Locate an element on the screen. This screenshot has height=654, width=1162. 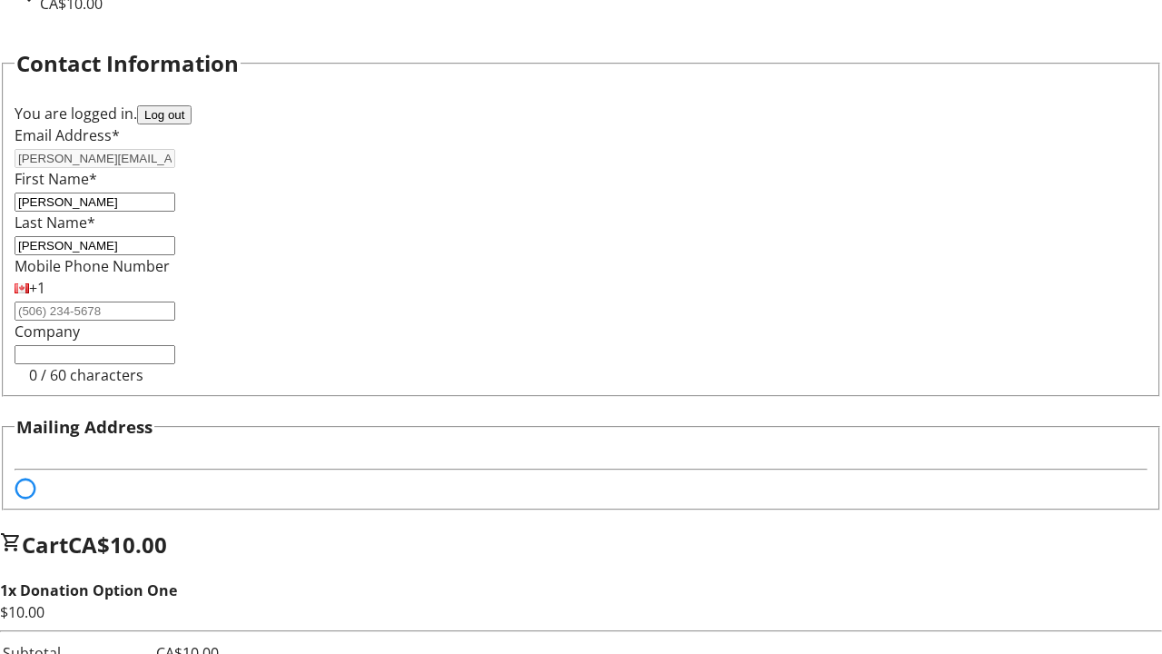
tr-character-limit: 0 / 60 characters is located at coordinates (86, 375).